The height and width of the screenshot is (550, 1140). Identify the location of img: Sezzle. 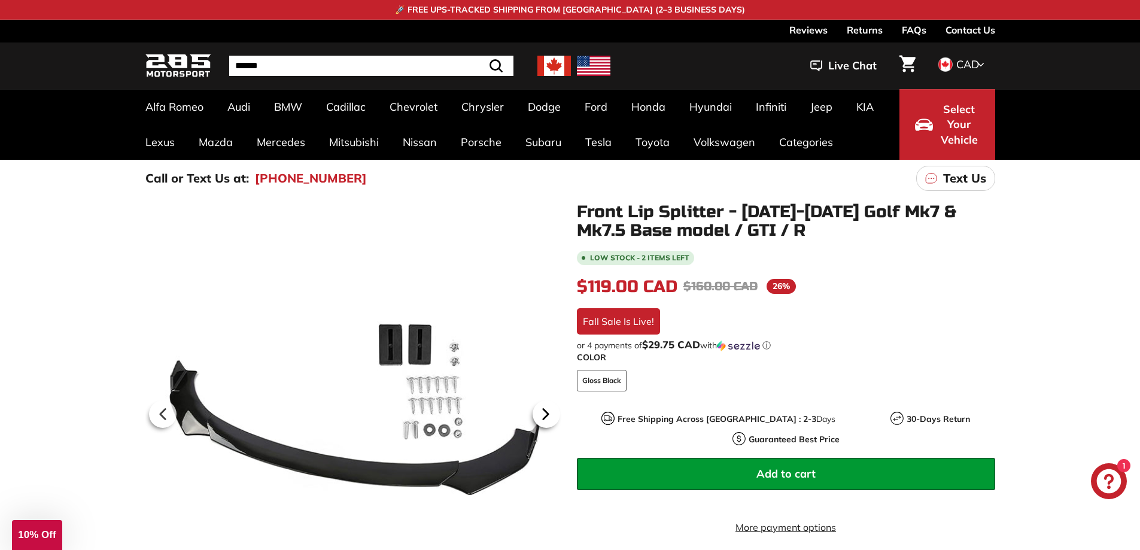
(738, 346).